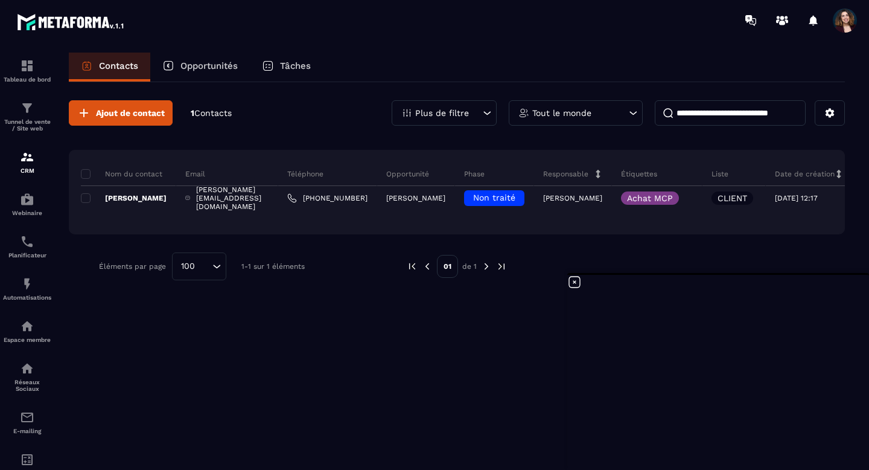 The image size is (869, 470). What do you see at coordinates (200, 67) in the screenshot?
I see `a: Opportunités` at bounding box center [200, 67].